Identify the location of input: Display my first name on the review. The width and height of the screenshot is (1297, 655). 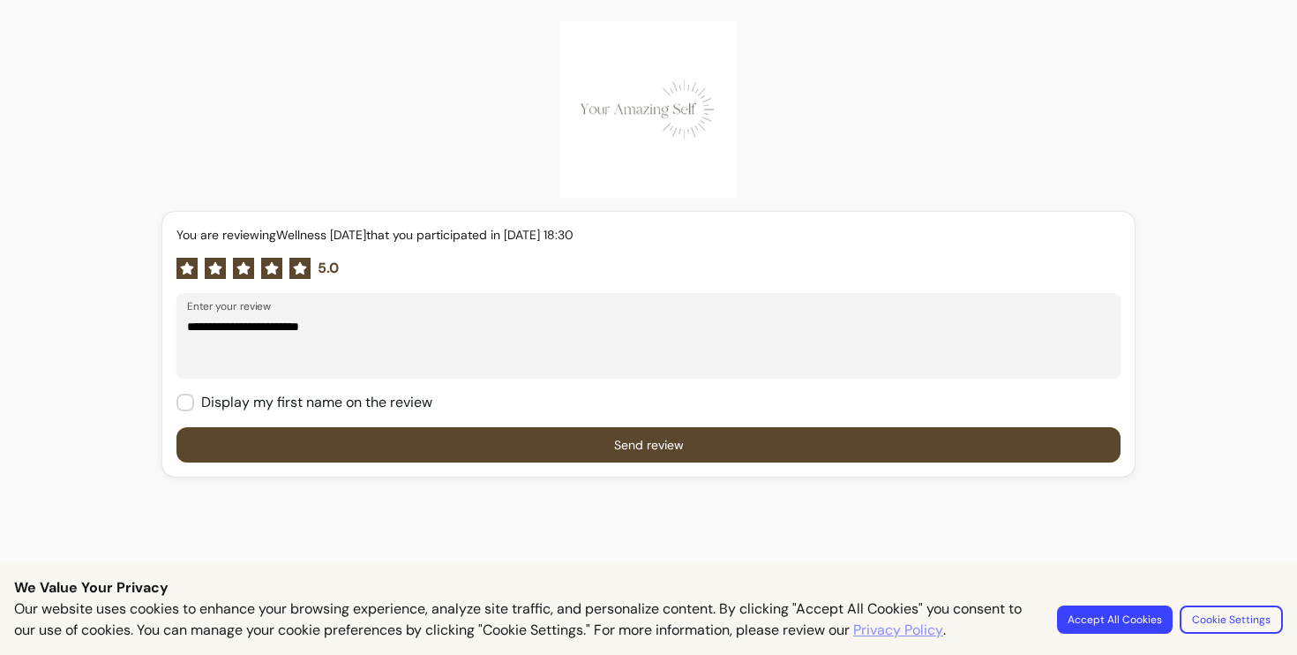
(311, 402).